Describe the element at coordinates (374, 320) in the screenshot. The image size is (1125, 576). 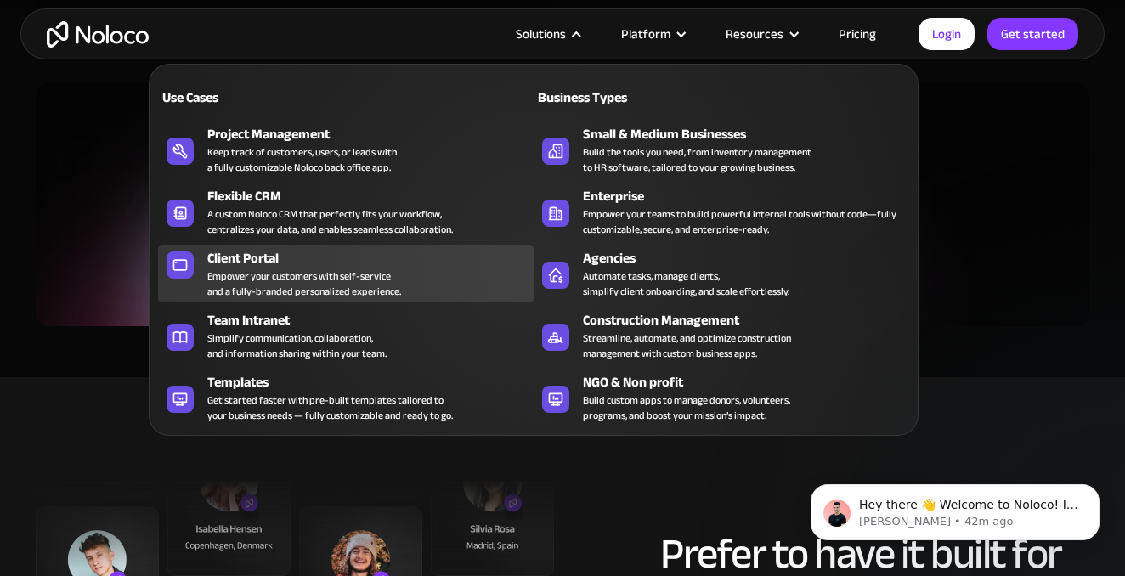
I see `div: Team Intranet` at that location.